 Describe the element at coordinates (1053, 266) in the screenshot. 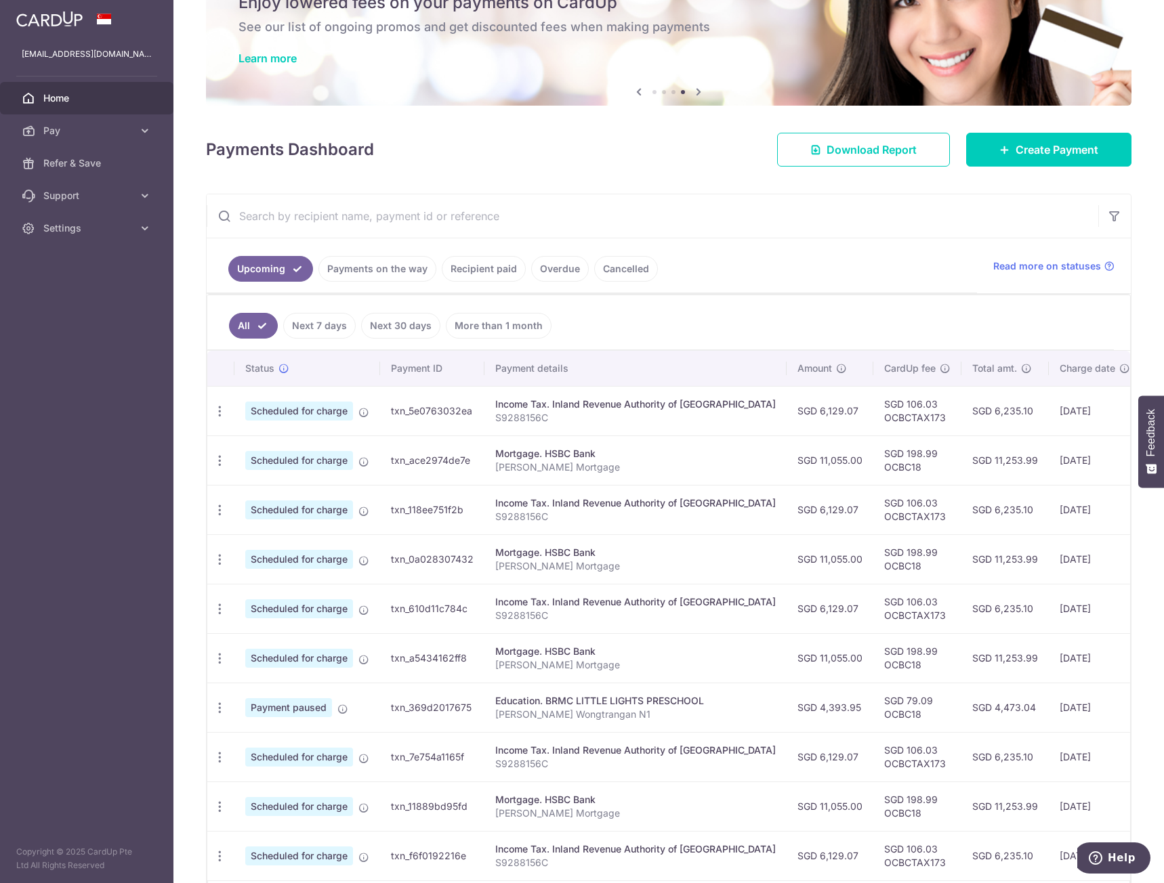

I see `a: Read more on statuses` at that location.